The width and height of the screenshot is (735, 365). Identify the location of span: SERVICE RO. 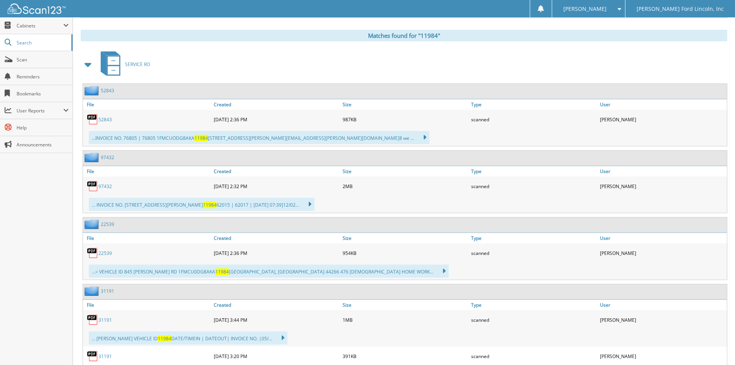
(137, 64).